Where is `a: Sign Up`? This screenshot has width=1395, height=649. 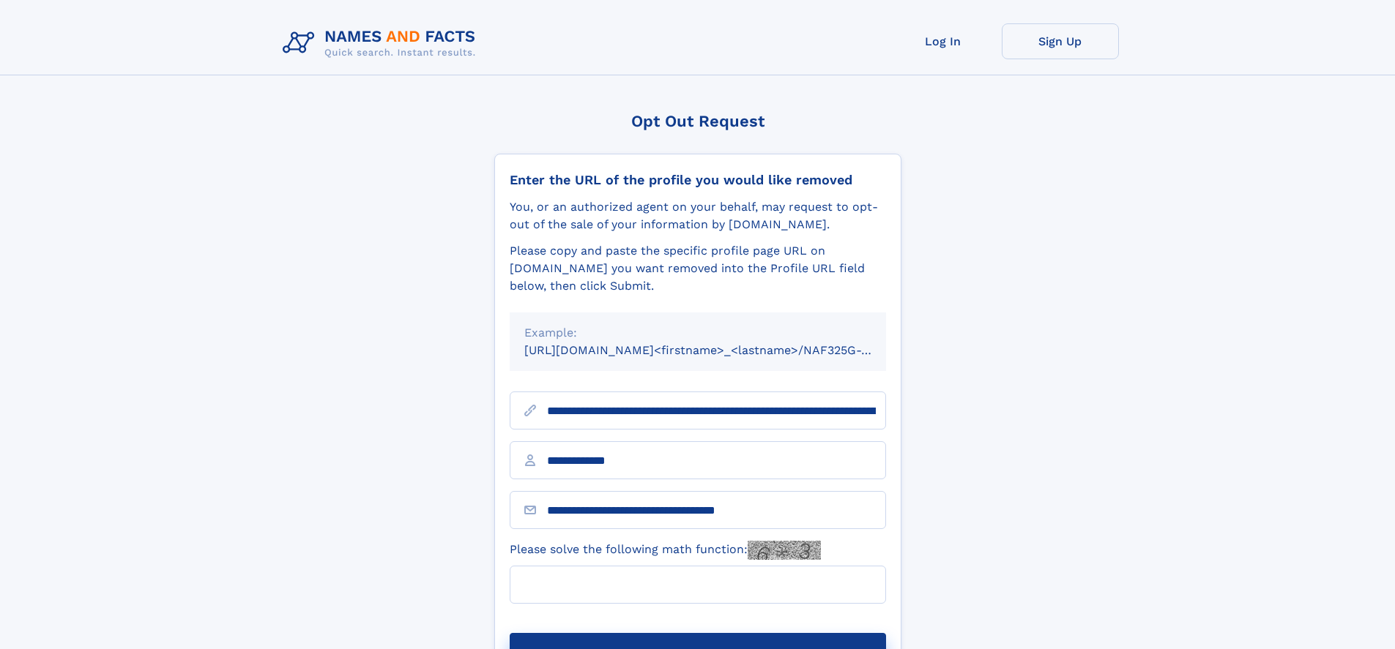 a: Sign Up is located at coordinates (1060, 41).